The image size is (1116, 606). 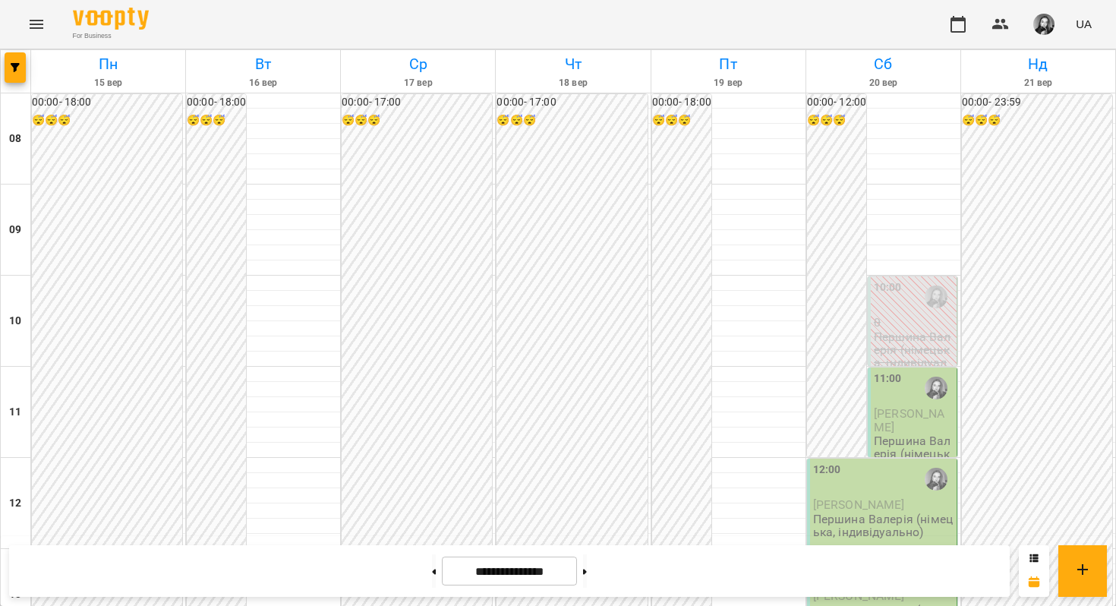 I want to click on h6: 17 вер, so click(x=418, y=83).